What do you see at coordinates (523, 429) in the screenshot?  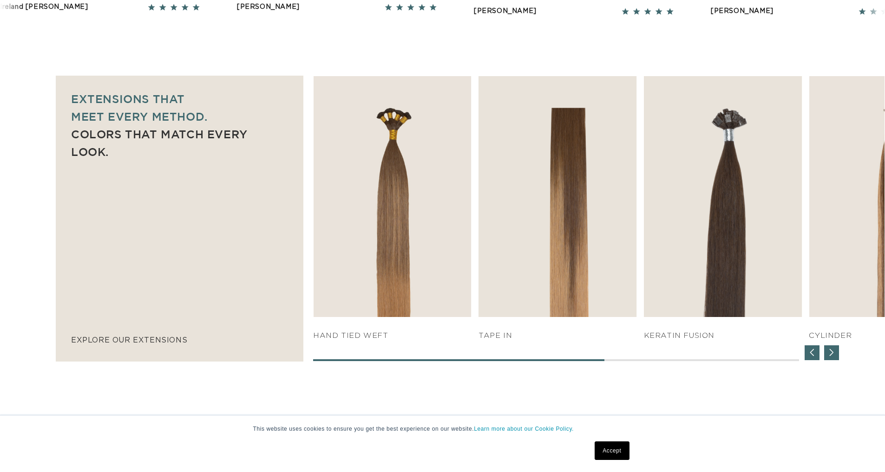 I see `a: Learn more about our Cookie Policy.` at bounding box center [523, 429].